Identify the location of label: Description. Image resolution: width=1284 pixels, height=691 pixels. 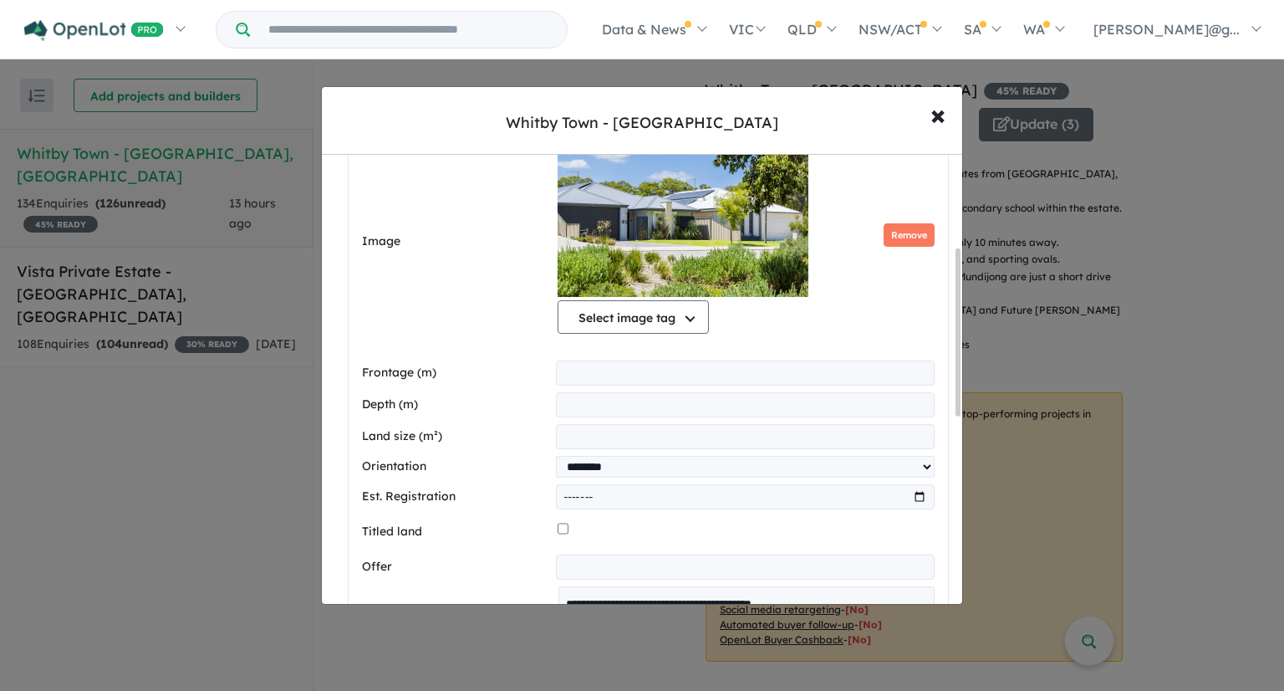
(457, 613).